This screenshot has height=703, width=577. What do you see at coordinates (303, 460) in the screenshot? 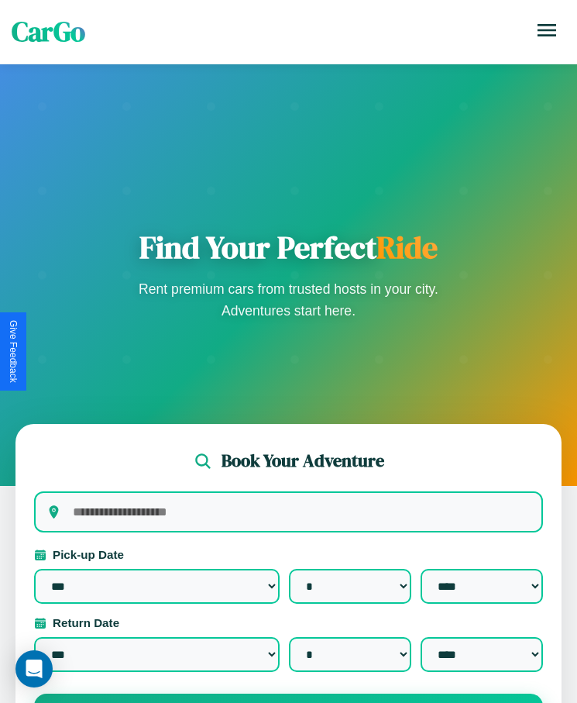
I see `h2: Book Your Adventure` at bounding box center [303, 460].